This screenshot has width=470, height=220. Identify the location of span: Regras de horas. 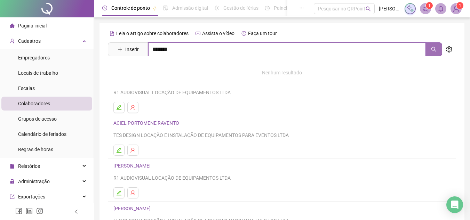
(35, 149).